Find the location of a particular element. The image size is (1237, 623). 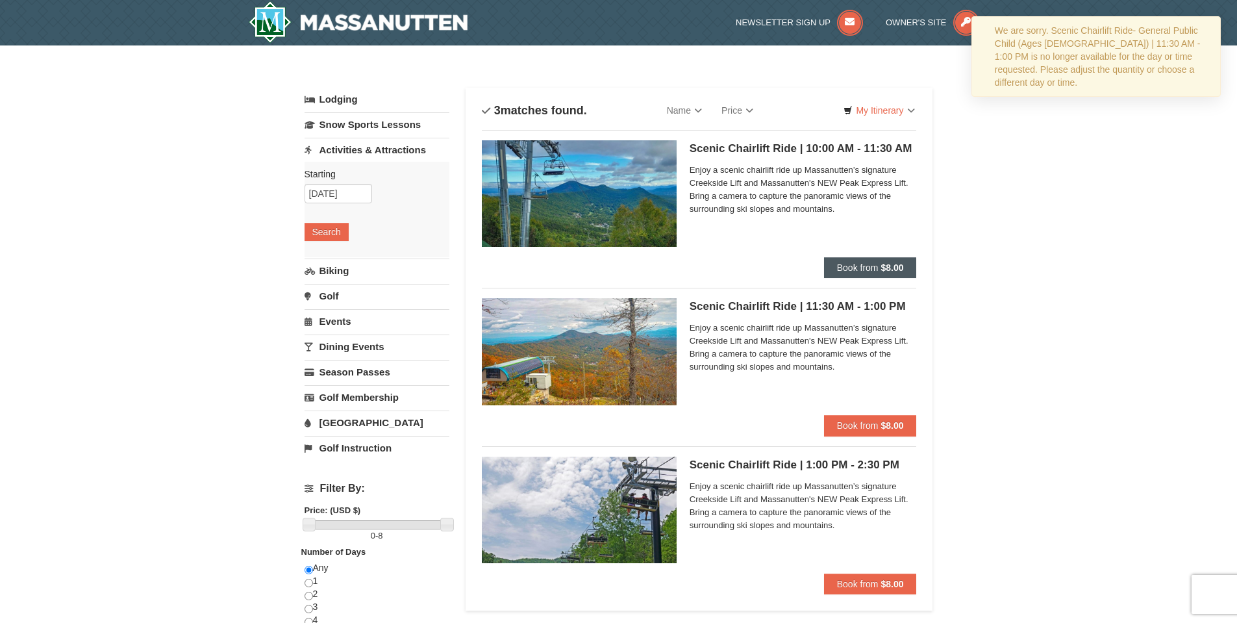

span: 0 is located at coordinates (373, 535).